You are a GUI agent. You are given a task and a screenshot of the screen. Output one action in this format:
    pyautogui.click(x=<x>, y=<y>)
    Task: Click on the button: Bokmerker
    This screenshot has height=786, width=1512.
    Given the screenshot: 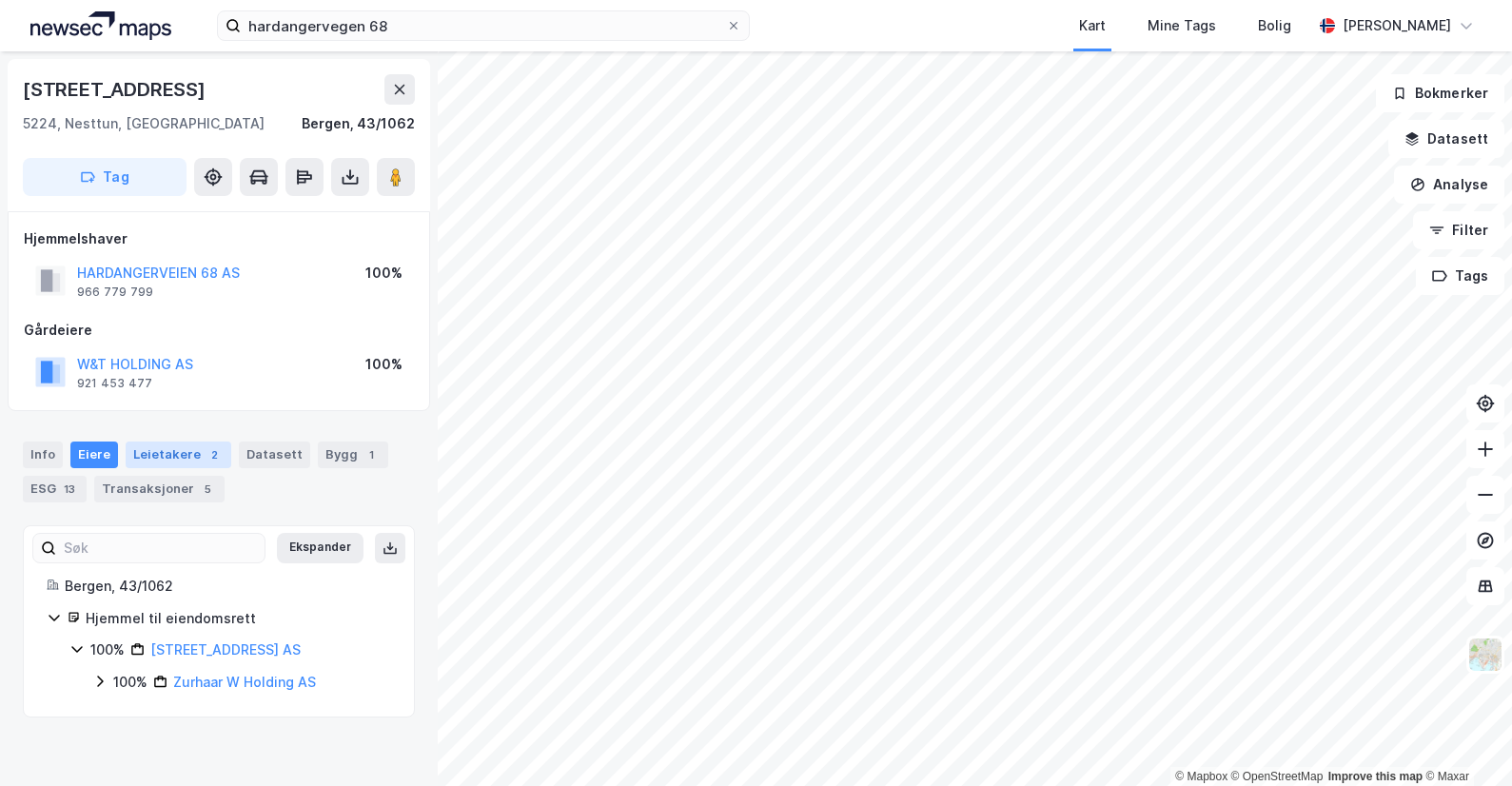 What is the action you would take?
    pyautogui.click(x=1439, y=93)
    